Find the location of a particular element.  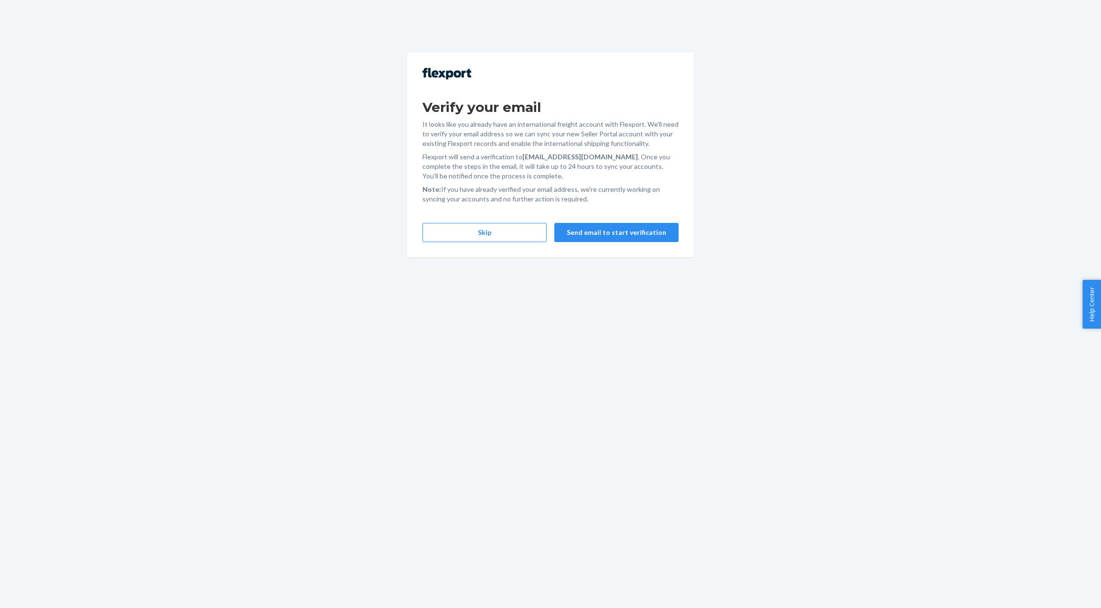

strong: Note: is located at coordinates (432, 189).